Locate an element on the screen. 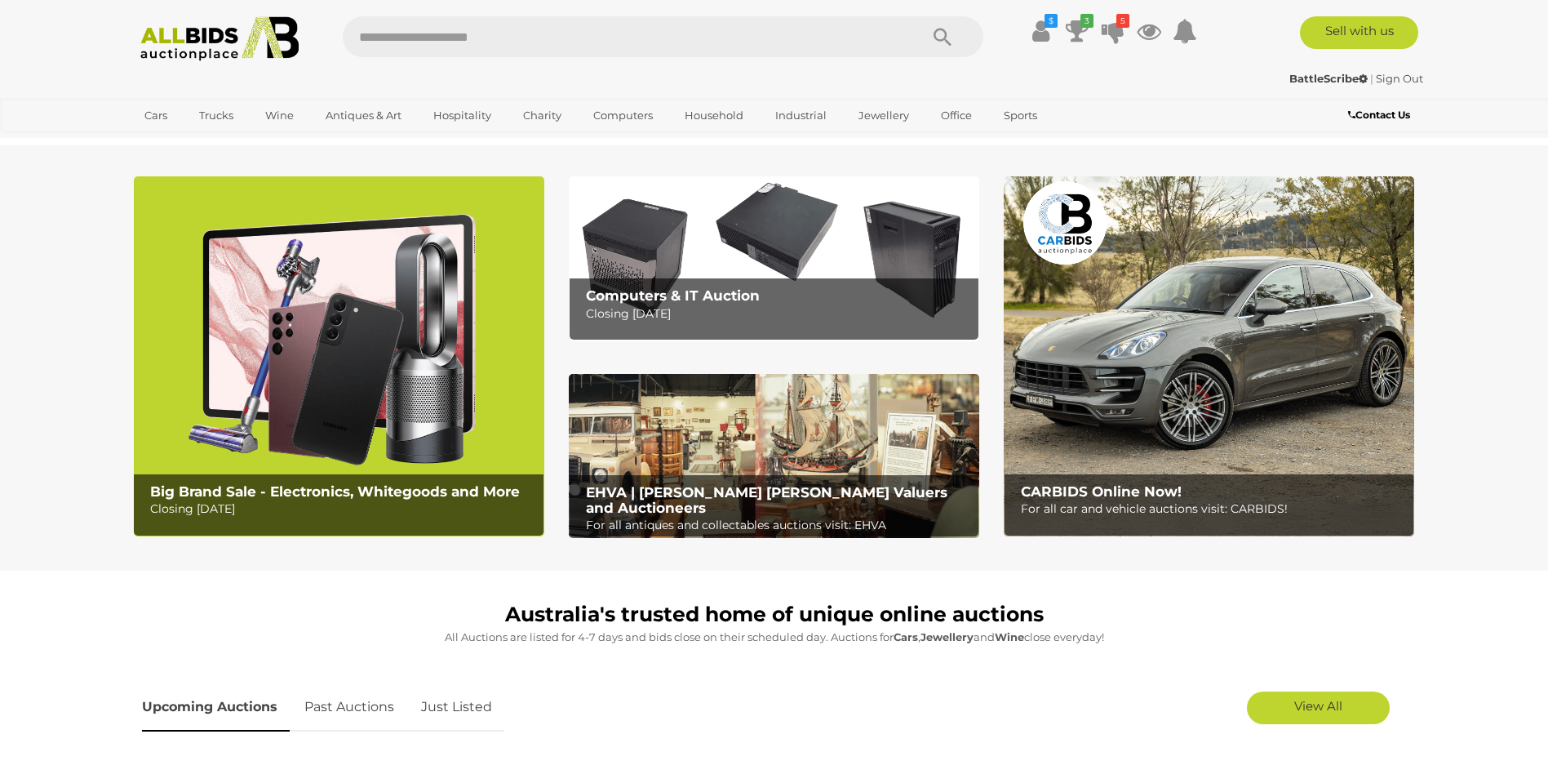 This screenshot has width=1548, height=761. img: EHVA | Evans Hastings Valuers and Auctioneers is located at coordinates (774, 456).